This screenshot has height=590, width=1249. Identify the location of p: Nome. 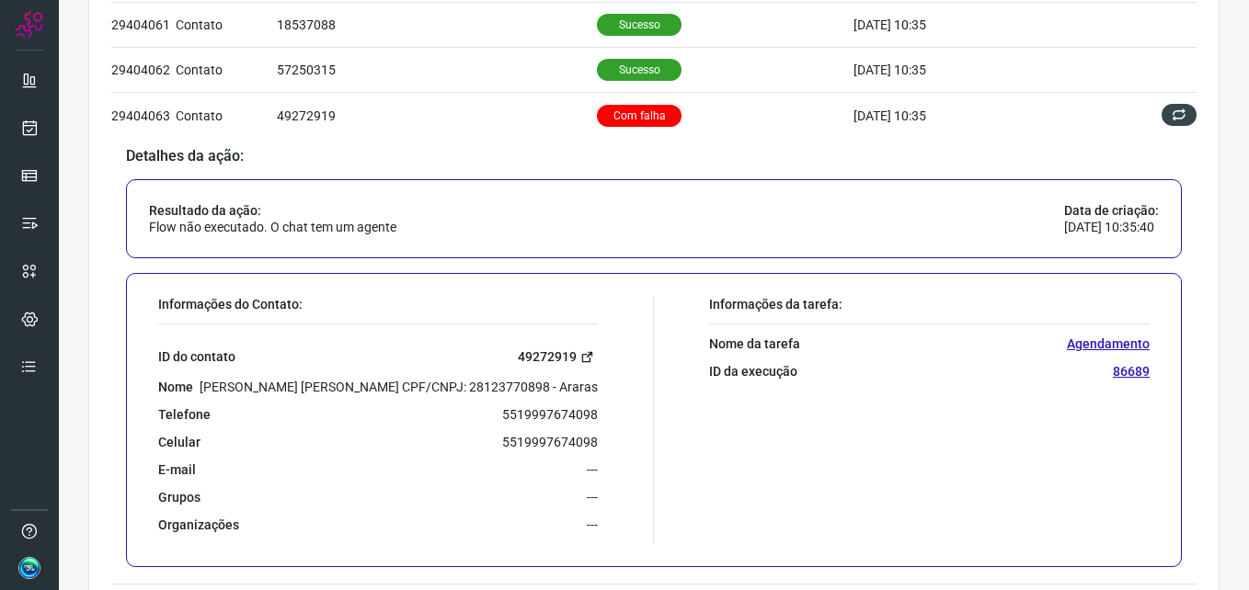
(176, 387).